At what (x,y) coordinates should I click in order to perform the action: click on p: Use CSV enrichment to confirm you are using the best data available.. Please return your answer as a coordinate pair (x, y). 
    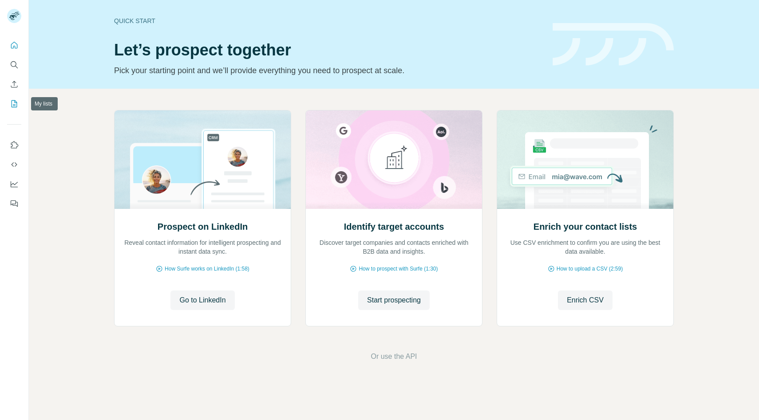
    Looking at the image, I should click on (585, 247).